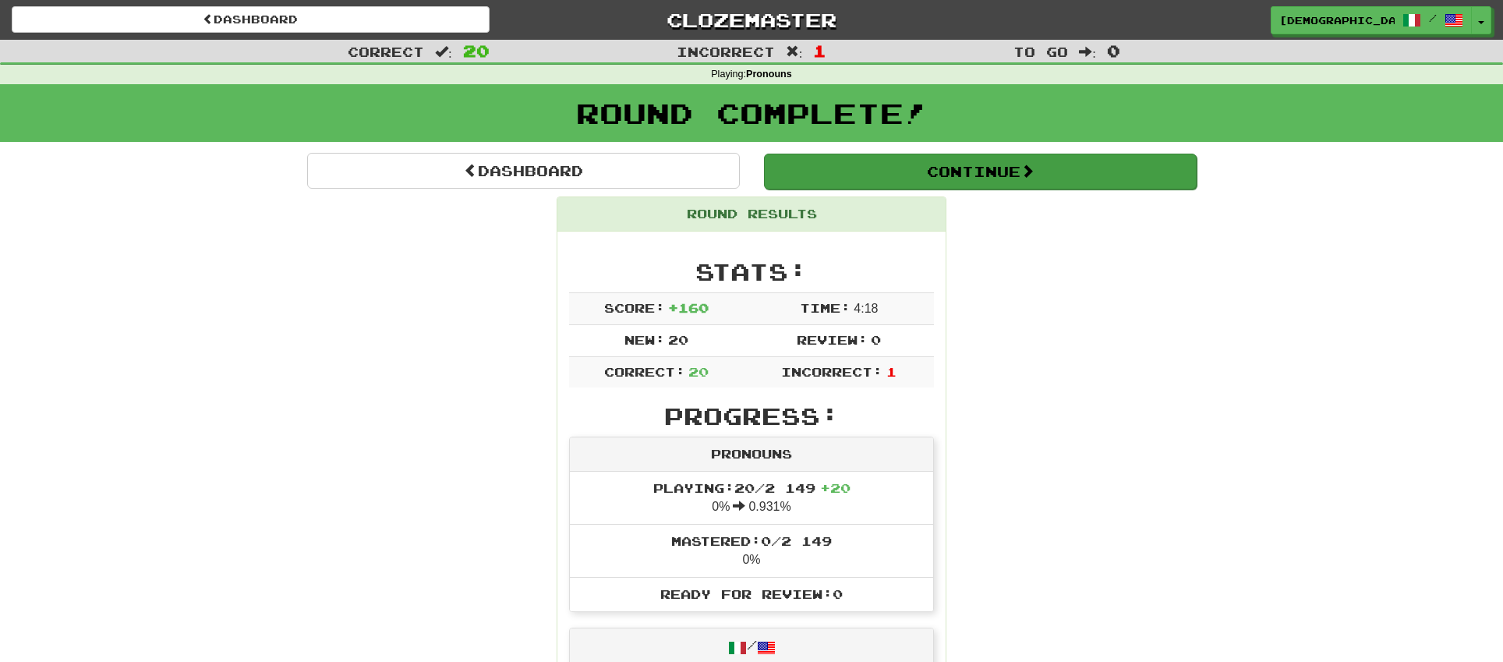  Describe the element at coordinates (751, 214) in the screenshot. I see `div: Round Results` at that location.